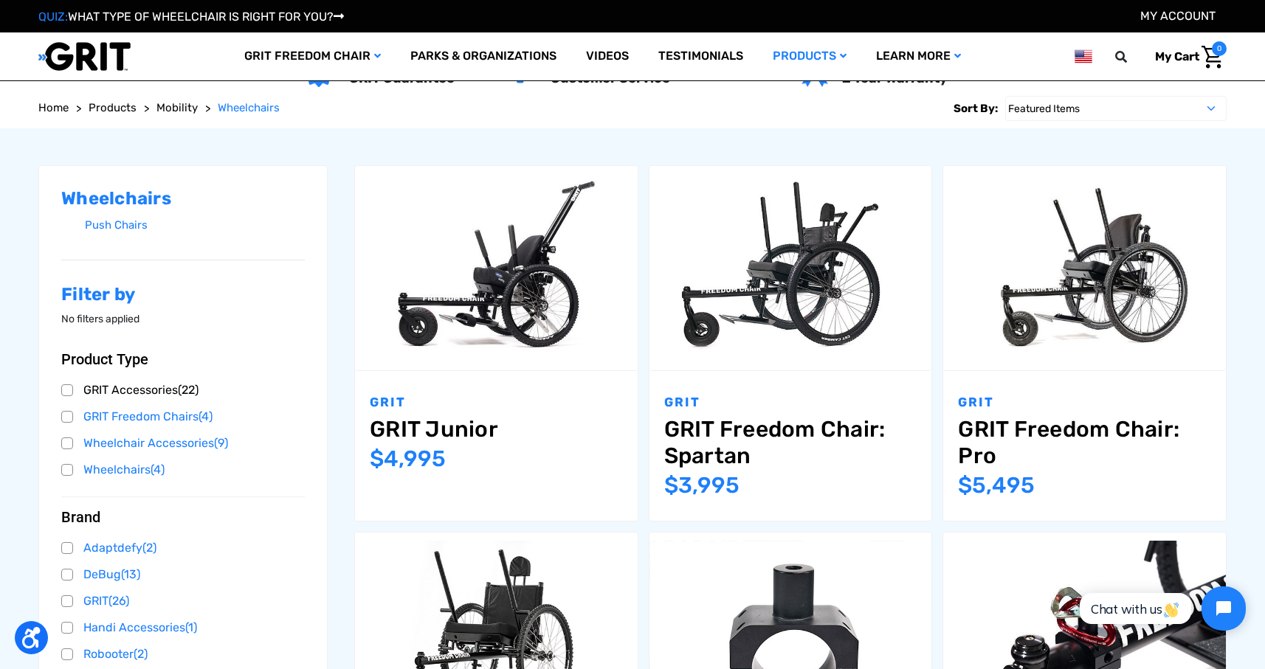 The image size is (1265, 669). What do you see at coordinates (183, 198) in the screenshot?
I see `h2: Wheelchairs` at bounding box center [183, 198].